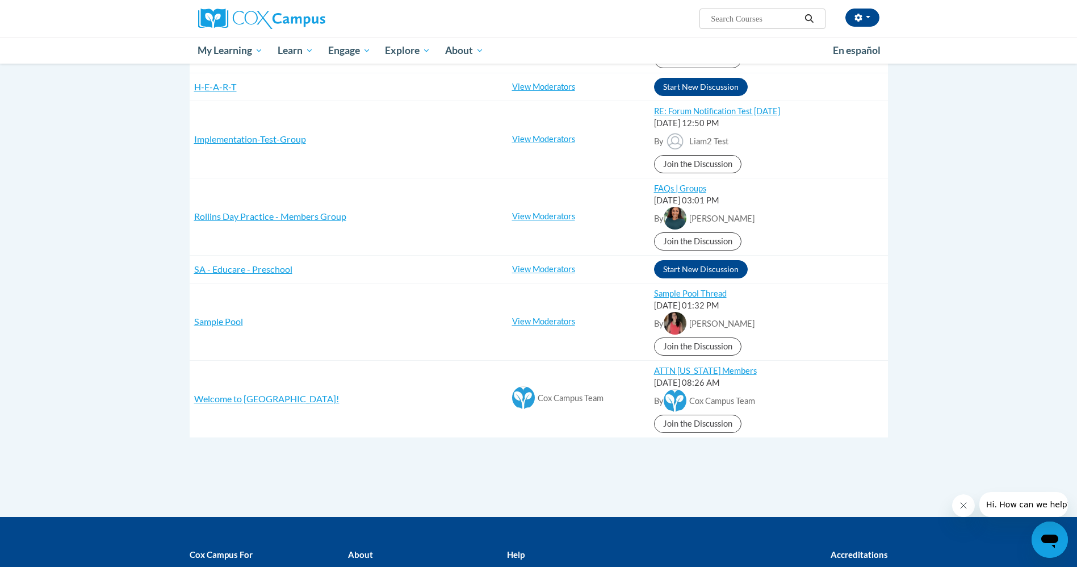  What do you see at coordinates (219, 321) in the screenshot?
I see `span: Sample Pool` at bounding box center [219, 321].